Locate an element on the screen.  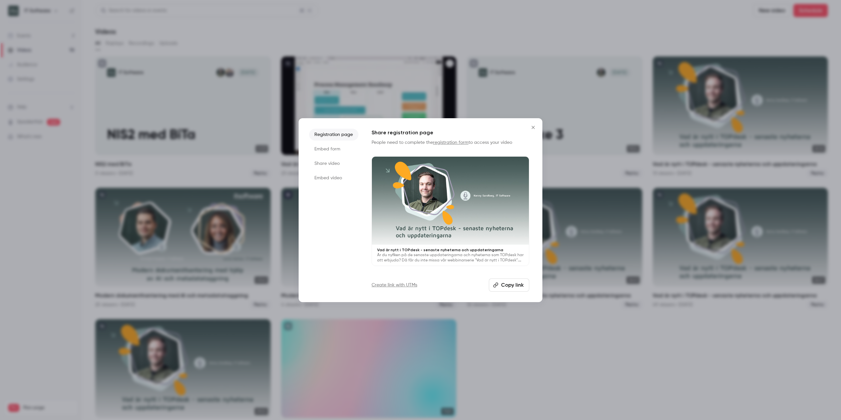
p: Är du nyfiken på de senaste uppdateringarna och nyheterna som TOPdesk har att erbjuda? Då får du ... is located at coordinates (450, 258).